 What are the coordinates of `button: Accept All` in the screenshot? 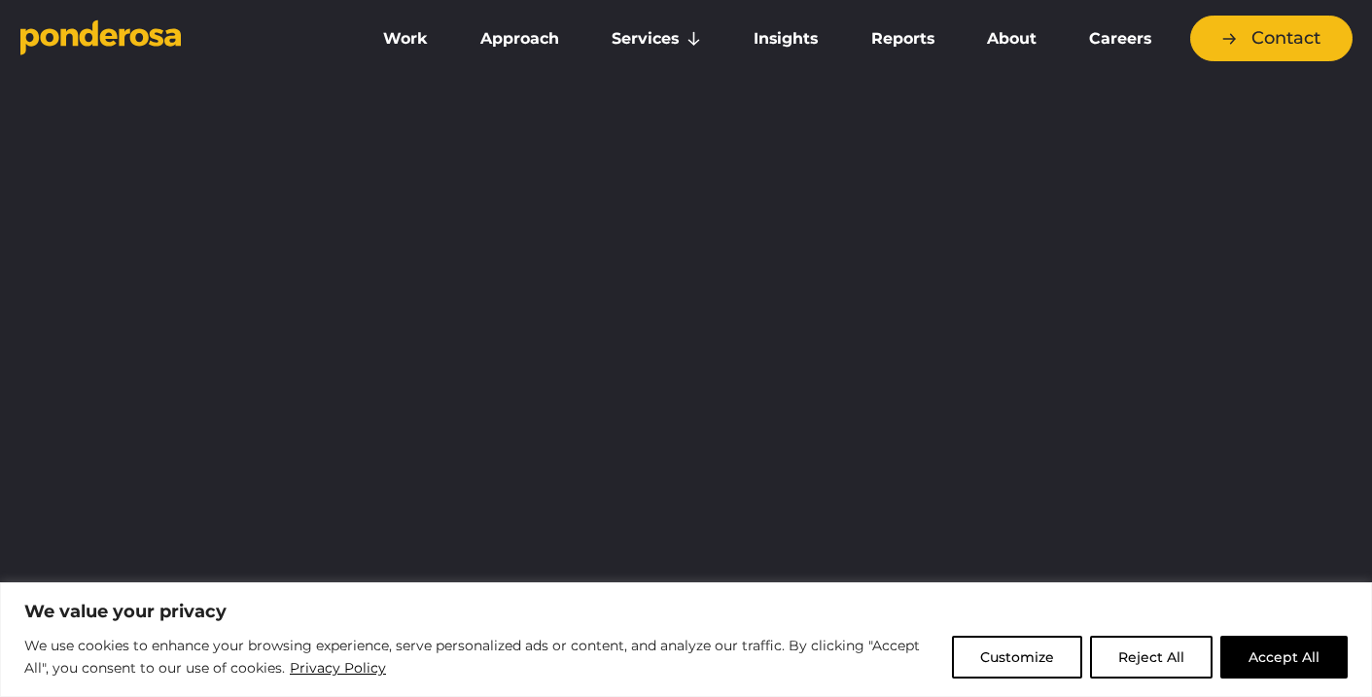 It's located at (1283, 657).